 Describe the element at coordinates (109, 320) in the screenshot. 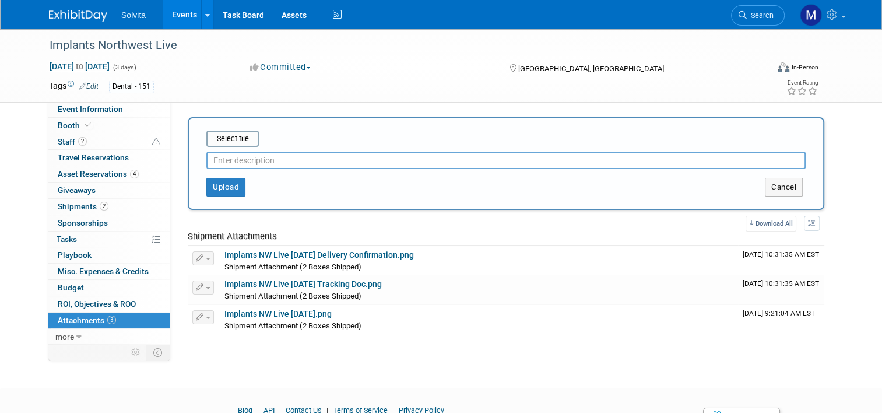

I see `a: Attachments3` at that location.